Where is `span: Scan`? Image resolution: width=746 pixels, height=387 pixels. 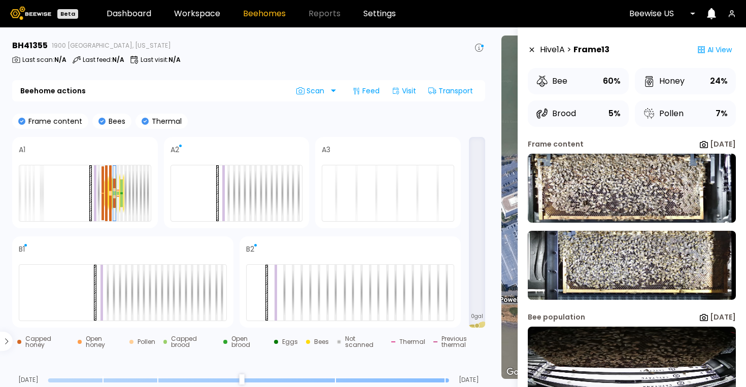 span: Scan is located at coordinates (312, 91).